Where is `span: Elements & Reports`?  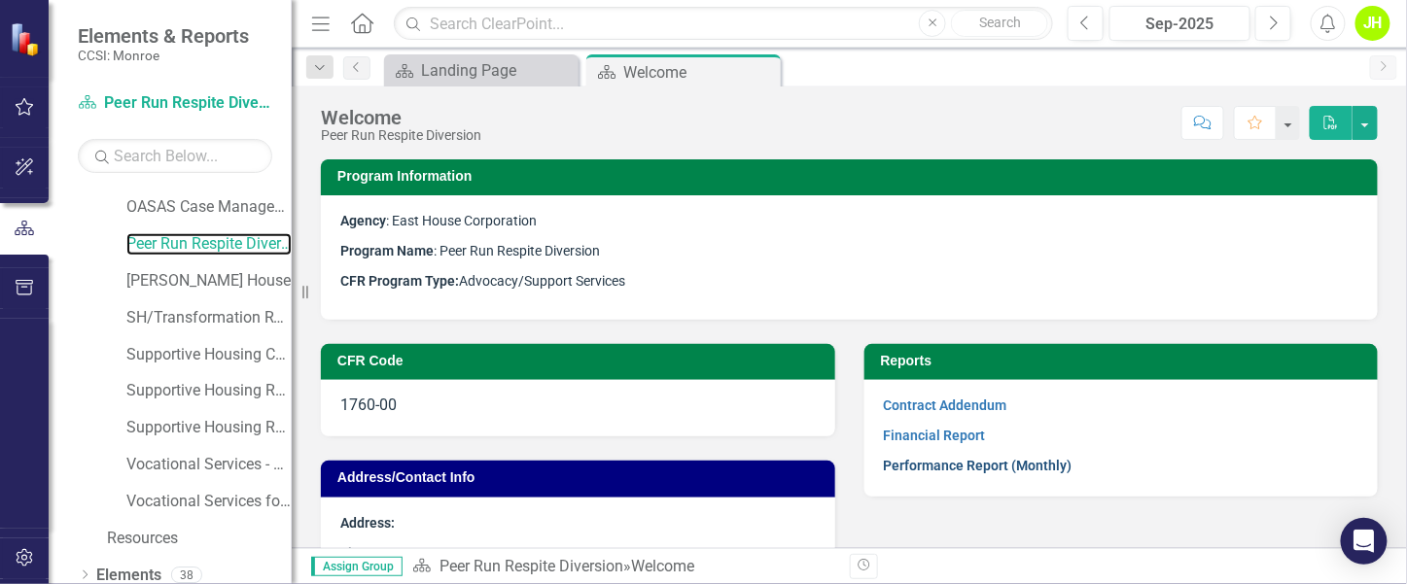 span: Elements & Reports is located at coordinates (163, 36).